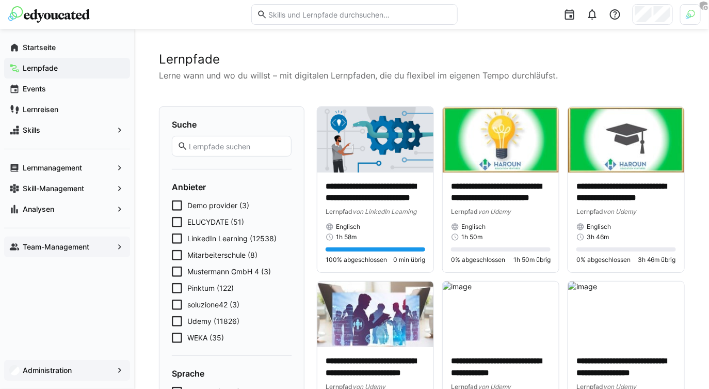 The width and height of the screenshot is (709, 389). I want to click on span: 0 min übrig, so click(409, 260).